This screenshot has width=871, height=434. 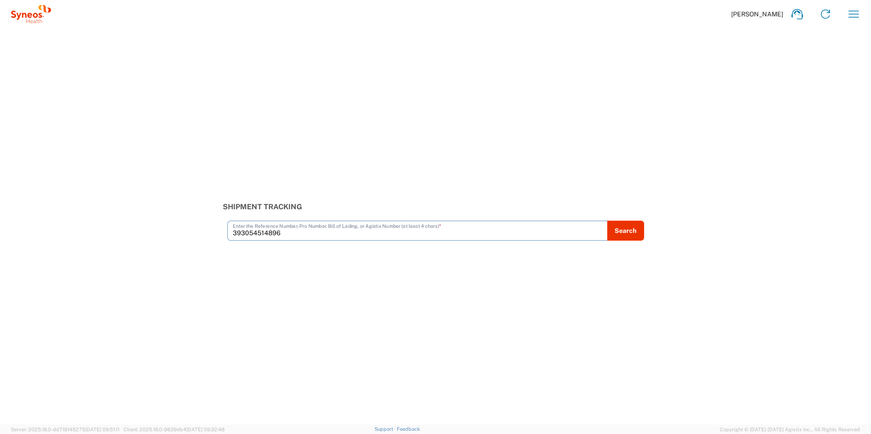 What do you see at coordinates (435, 207) in the screenshot?
I see `h3: Shipment Tracking` at bounding box center [435, 207].